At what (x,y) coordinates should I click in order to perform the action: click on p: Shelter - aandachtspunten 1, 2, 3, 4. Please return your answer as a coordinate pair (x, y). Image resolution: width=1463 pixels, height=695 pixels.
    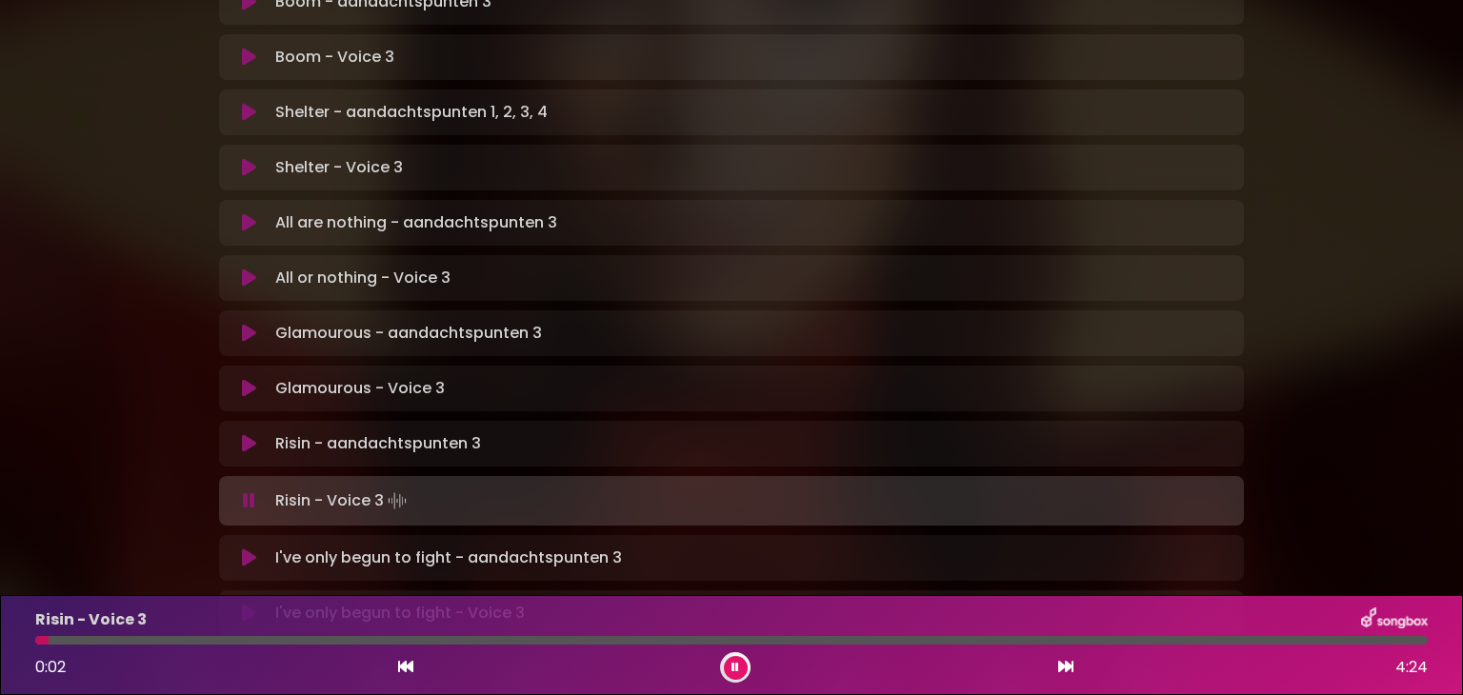
    Looking at the image, I should click on (411, 112).